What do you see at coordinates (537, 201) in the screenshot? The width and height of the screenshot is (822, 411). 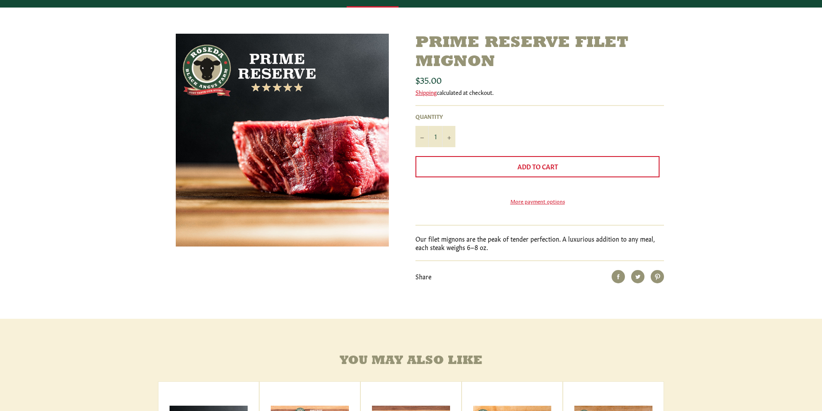 I see `a: More payment options` at bounding box center [537, 201].